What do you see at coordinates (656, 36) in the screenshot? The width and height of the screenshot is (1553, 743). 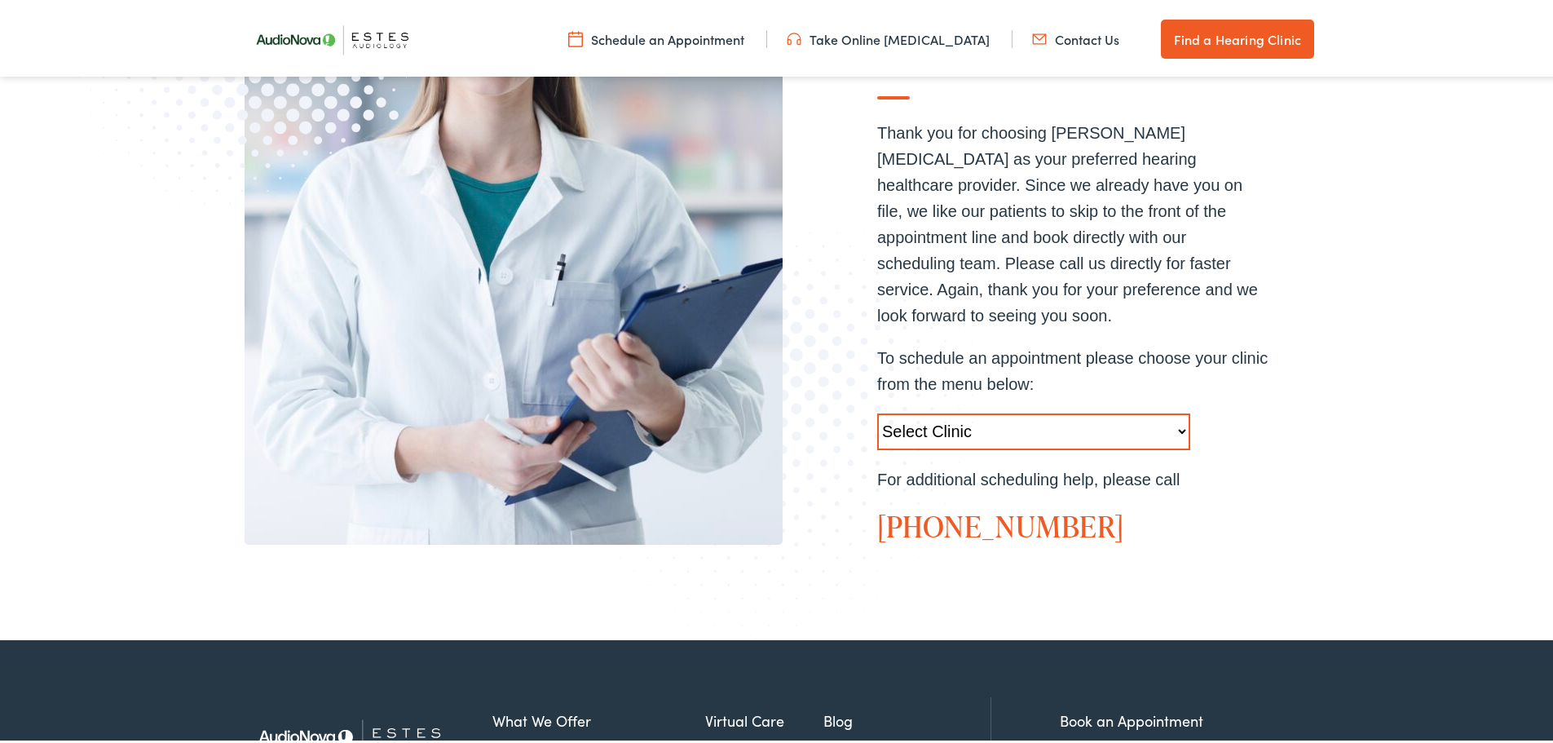 I see `a: Schedule an Appointment` at bounding box center [656, 36].